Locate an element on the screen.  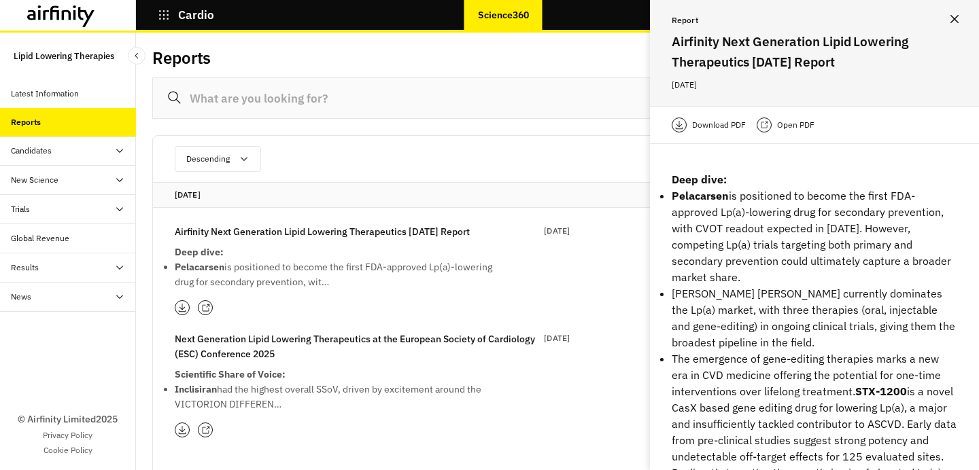
div: Global Revenue is located at coordinates (40, 239).